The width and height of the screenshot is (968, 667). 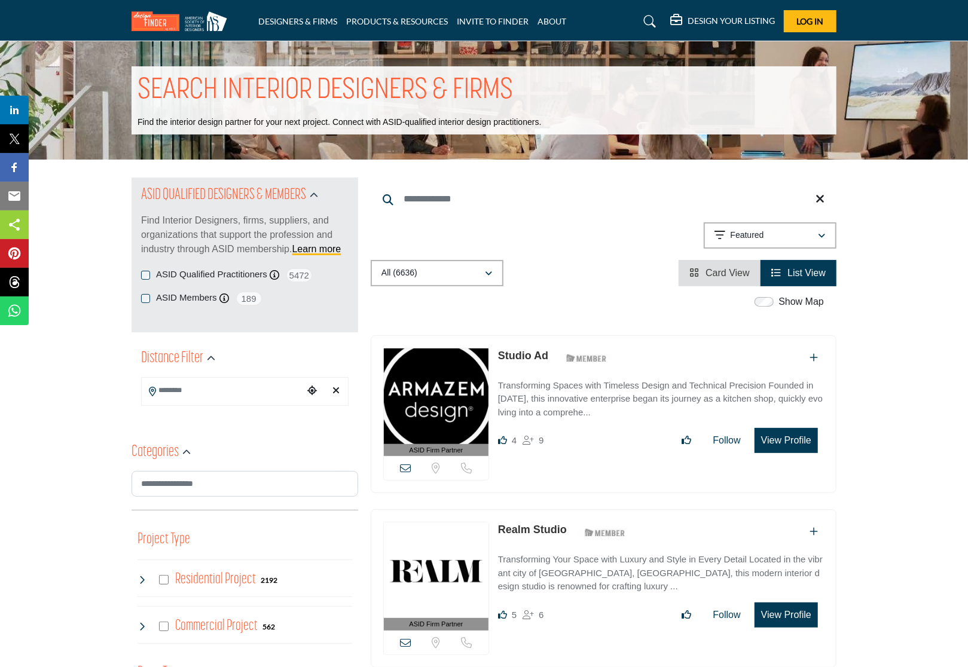 I want to click on label: Show Map, so click(x=801, y=302).